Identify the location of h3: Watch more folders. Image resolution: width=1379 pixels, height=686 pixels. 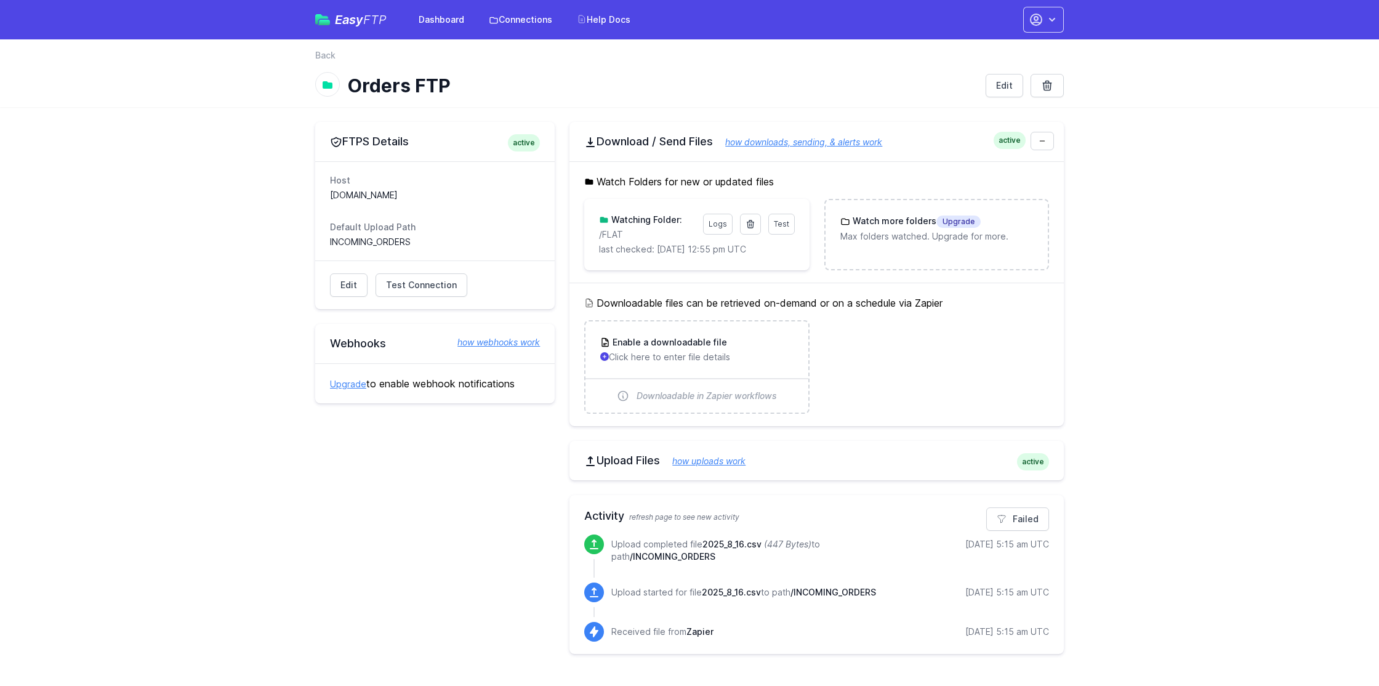
(915, 221).